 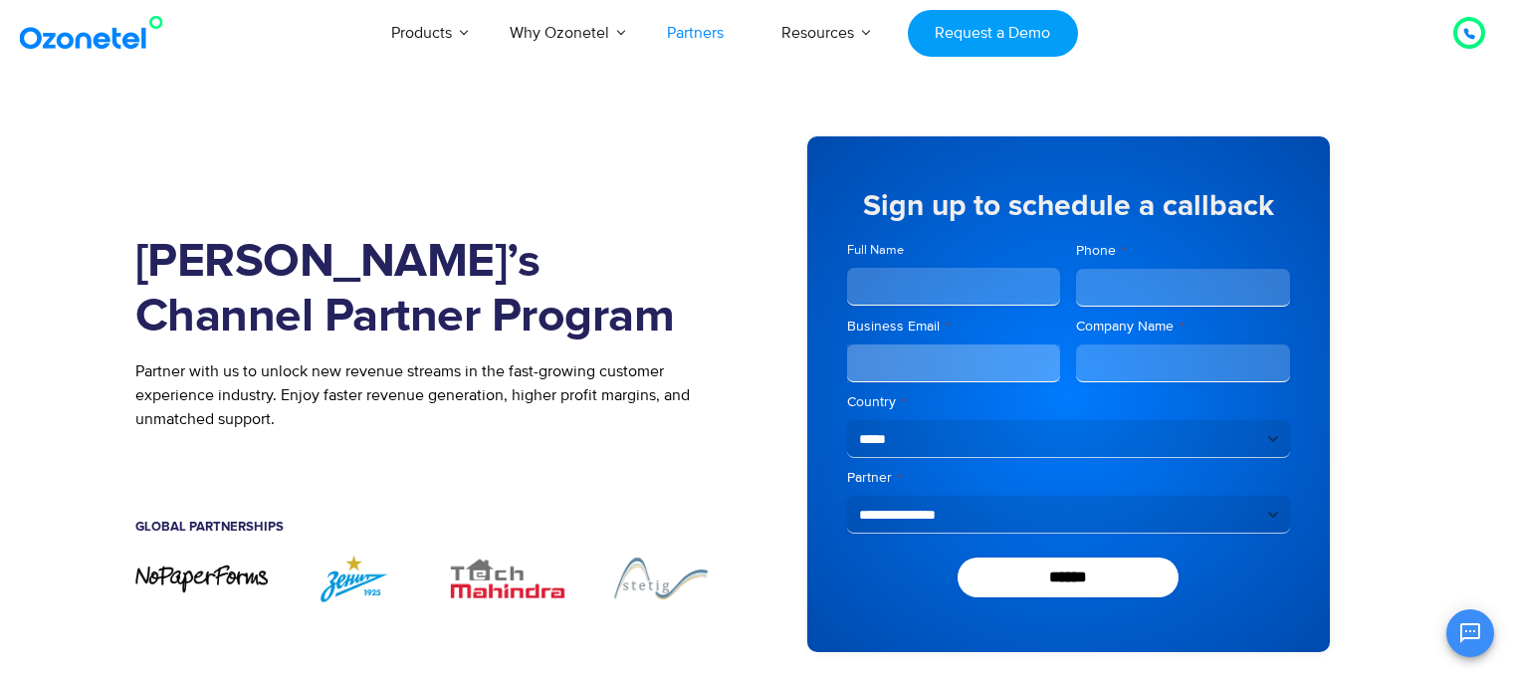 What do you see at coordinates (661, 577) in the screenshot?
I see `div: 4 / 7` at bounding box center [661, 577].